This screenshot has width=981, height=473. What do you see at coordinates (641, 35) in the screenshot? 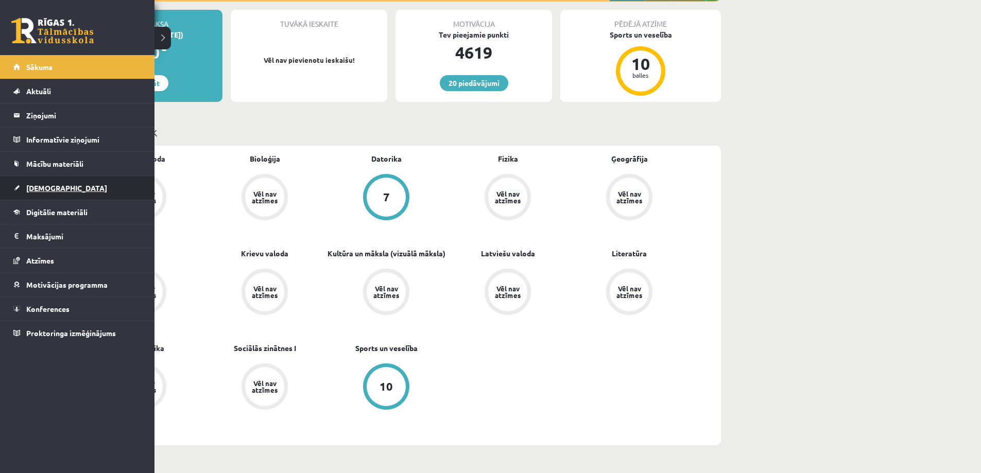
I see `div: Sports un veselība` at bounding box center [641, 35].